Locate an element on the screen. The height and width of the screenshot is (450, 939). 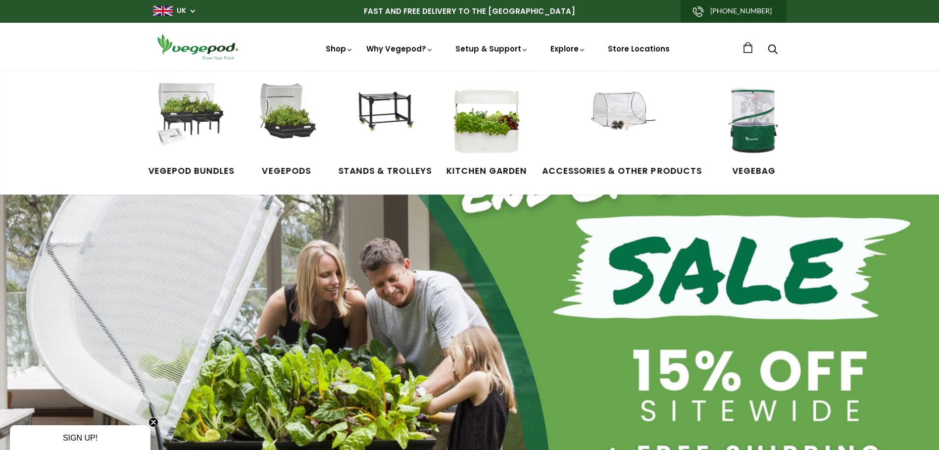
span: VegeBag is located at coordinates (754, 171).